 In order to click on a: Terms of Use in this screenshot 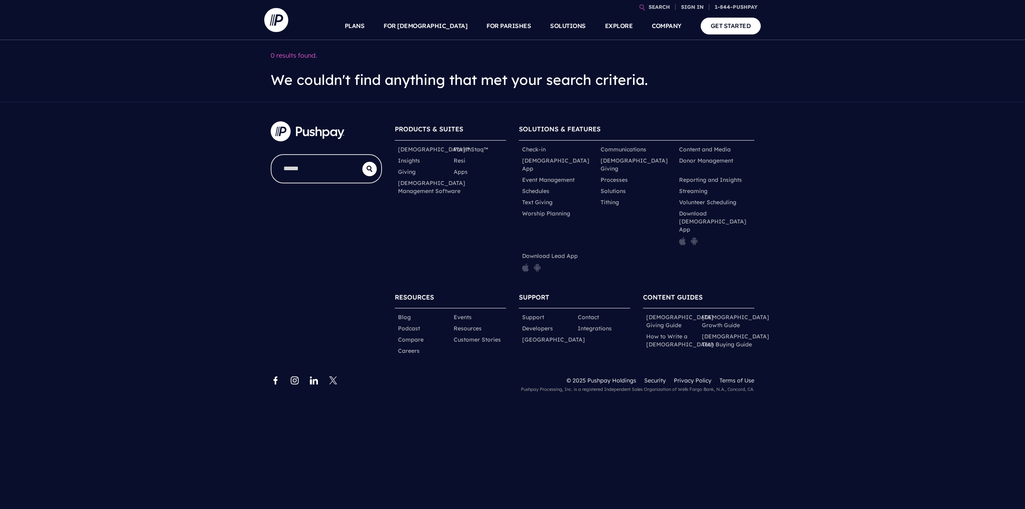, I will do `click(737, 380)`.